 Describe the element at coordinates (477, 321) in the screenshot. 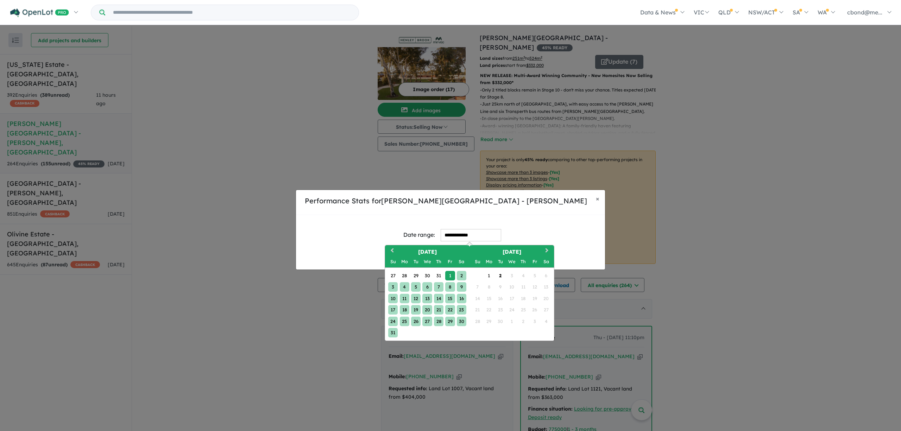

I see `div: Not available Sunday, September 28th, 2025` at that location.